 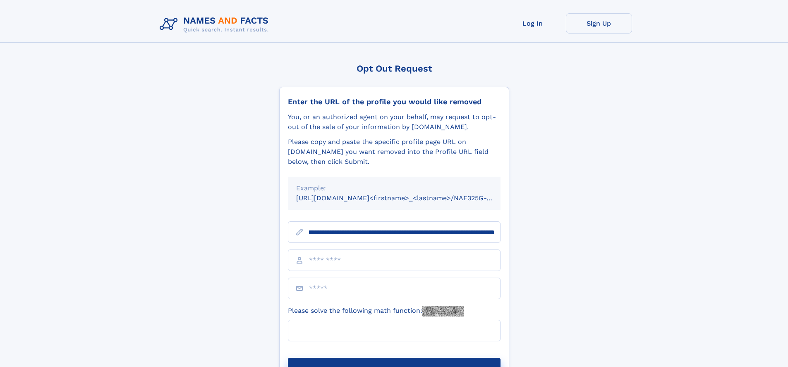 What do you see at coordinates (394, 102) in the screenshot?
I see `div: Enter the URL of the profile you would like removed` at bounding box center [394, 102].